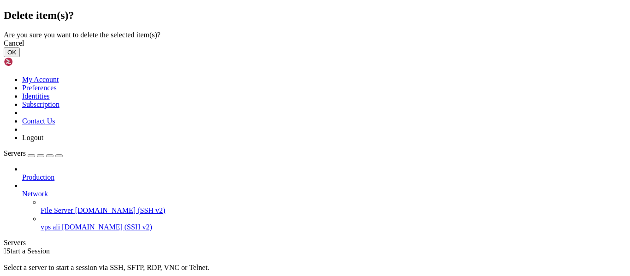 Image resolution: width=630 pixels, height=276 pixels. I want to click on a: Network, so click(324, 194).